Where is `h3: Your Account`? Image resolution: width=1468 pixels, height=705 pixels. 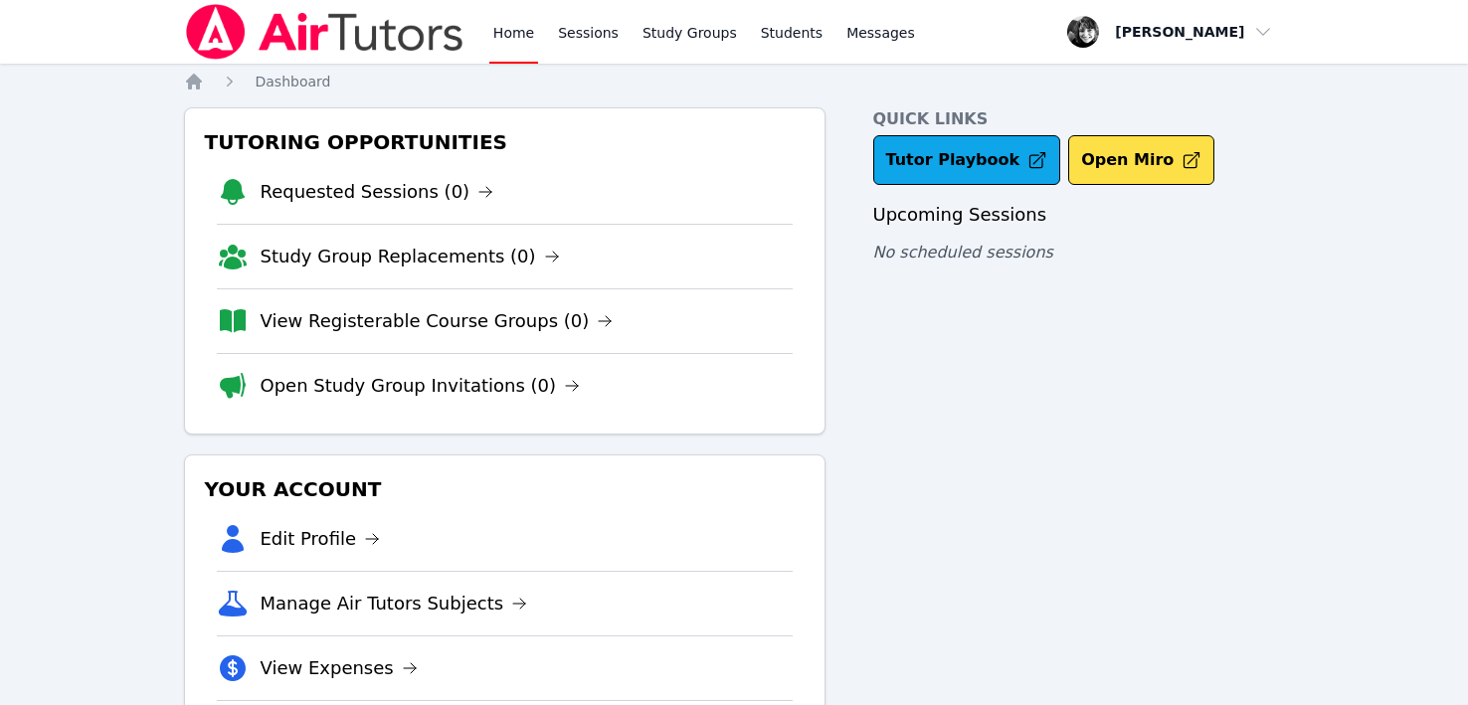 h3: Your Account is located at coordinates (504, 489).